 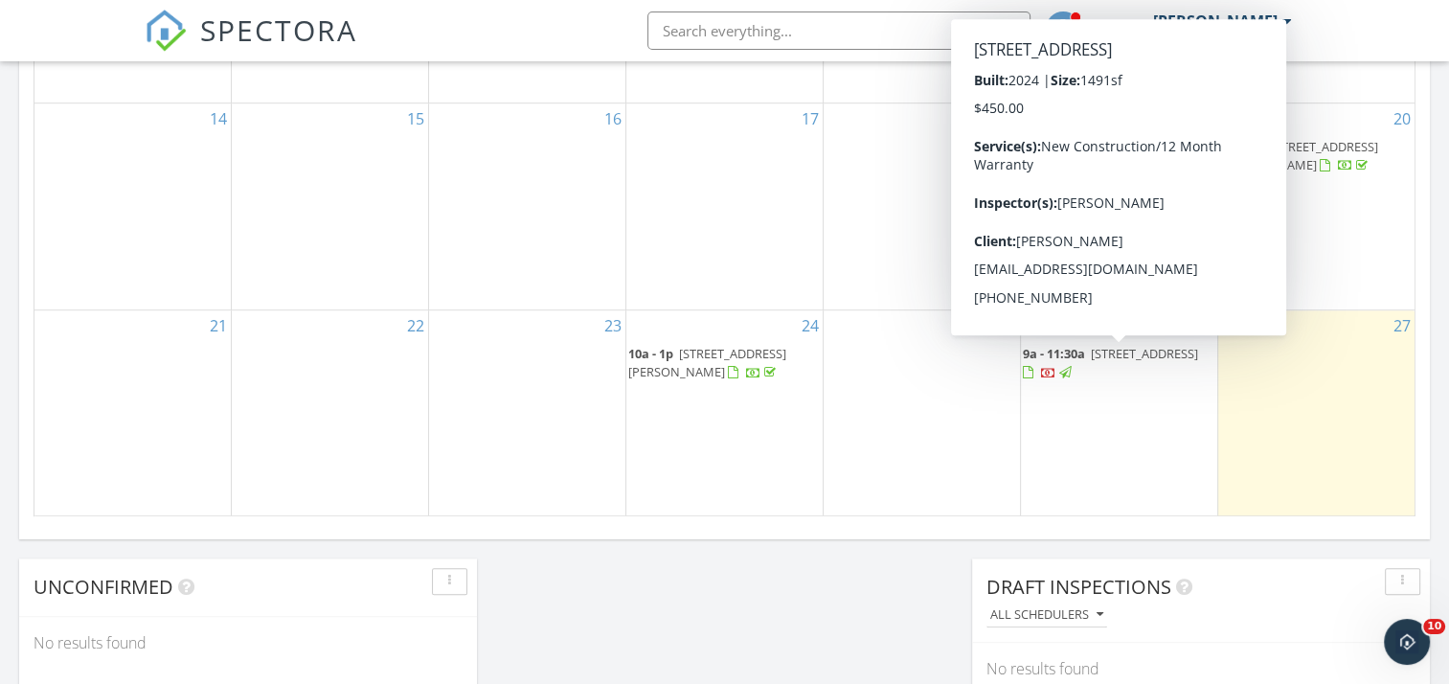 I want to click on a: Go to September 20, 2025, so click(x=1402, y=119).